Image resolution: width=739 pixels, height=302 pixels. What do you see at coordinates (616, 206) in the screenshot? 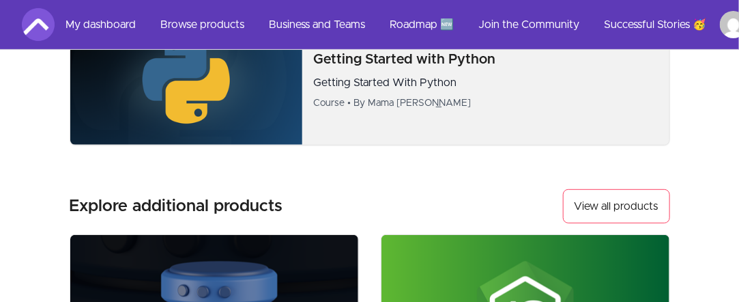
I see `a: View all products` at bounding box center [616, 206].